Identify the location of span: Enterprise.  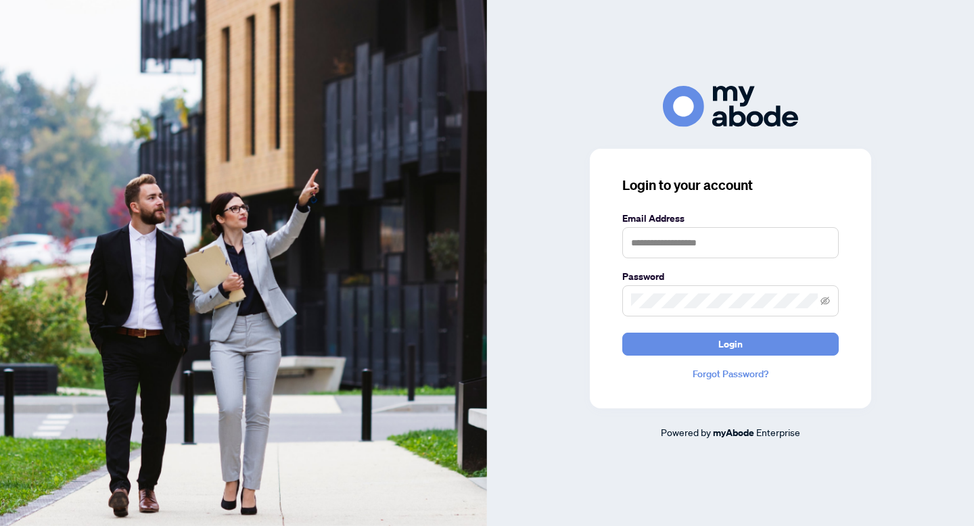
(778, 432).